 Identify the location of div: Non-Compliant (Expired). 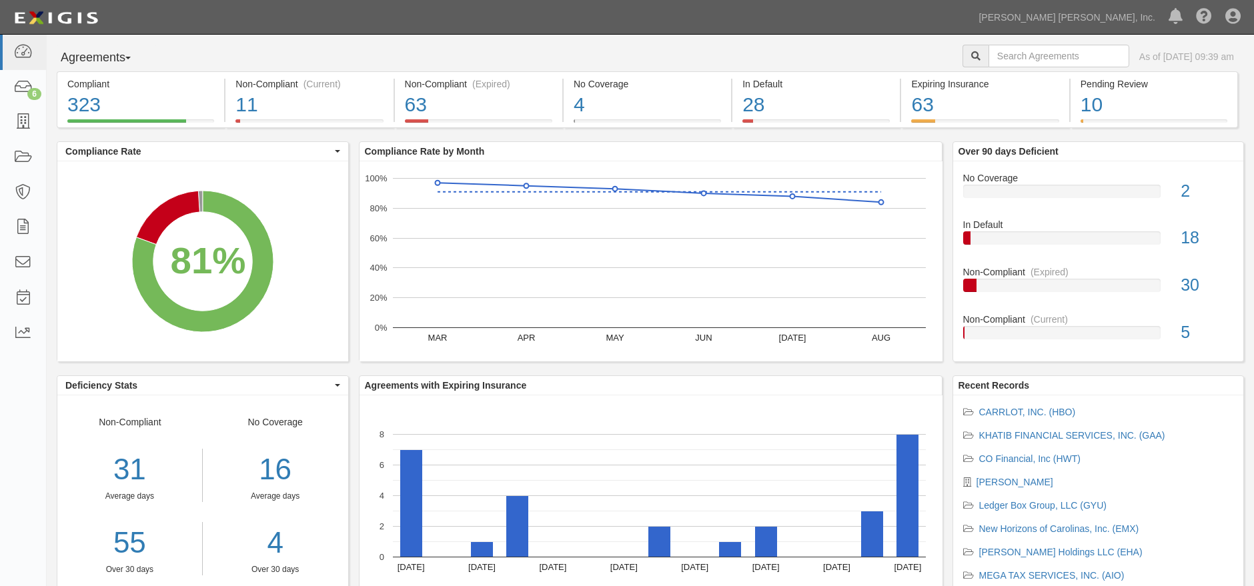
(478, 84).